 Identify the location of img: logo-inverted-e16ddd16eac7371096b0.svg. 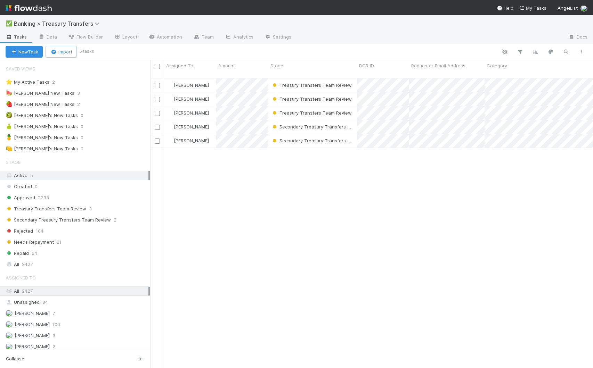
(28, 8).